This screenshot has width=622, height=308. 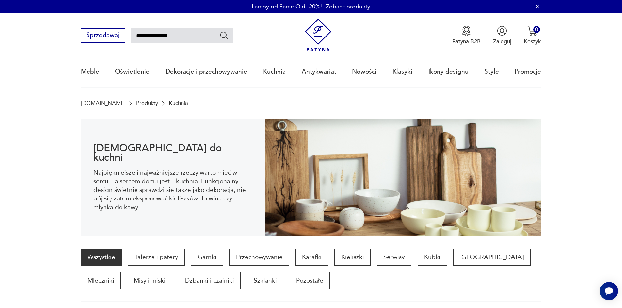 I want to click on img: Patyna - sklep z meblami i dekoracjami vintage, so click(x=318, y=35).